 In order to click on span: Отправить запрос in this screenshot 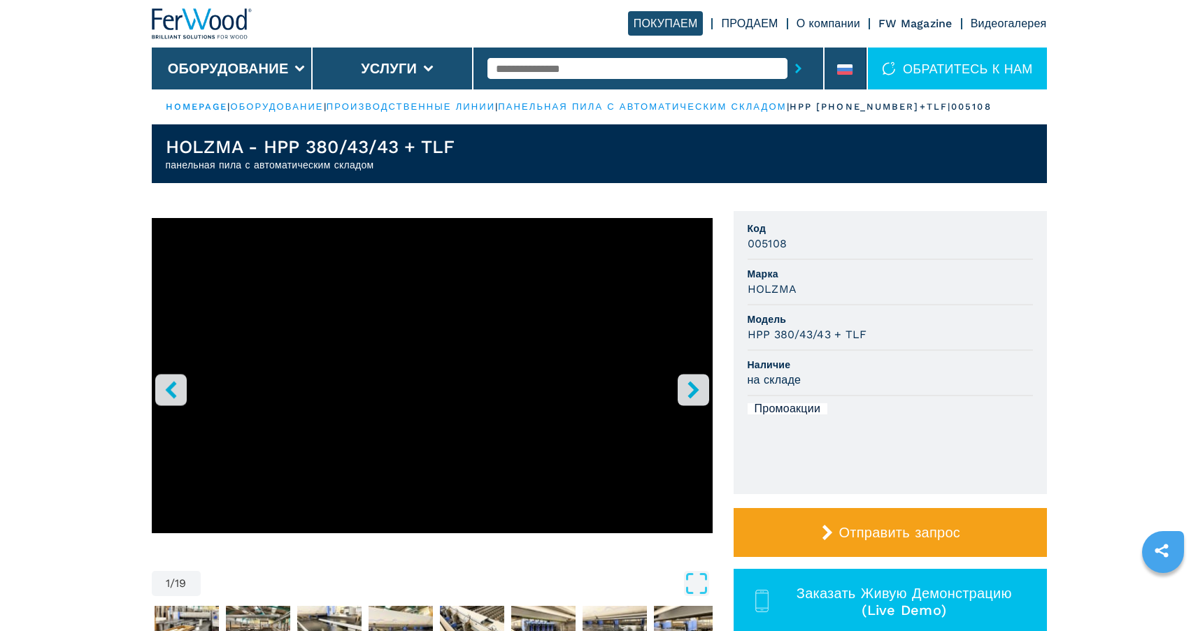, I will do `click(900, 533)`.